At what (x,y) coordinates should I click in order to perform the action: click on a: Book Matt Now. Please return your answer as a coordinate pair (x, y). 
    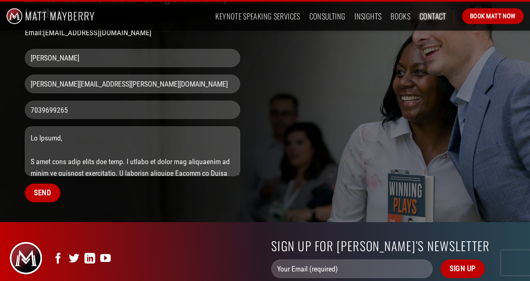
    Looking at the image, I should click on (493, 16).